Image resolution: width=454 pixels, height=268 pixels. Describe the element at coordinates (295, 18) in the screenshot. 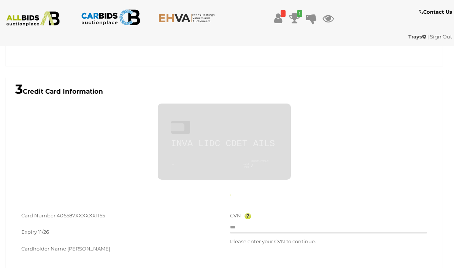

I see `a: 1` at that location.